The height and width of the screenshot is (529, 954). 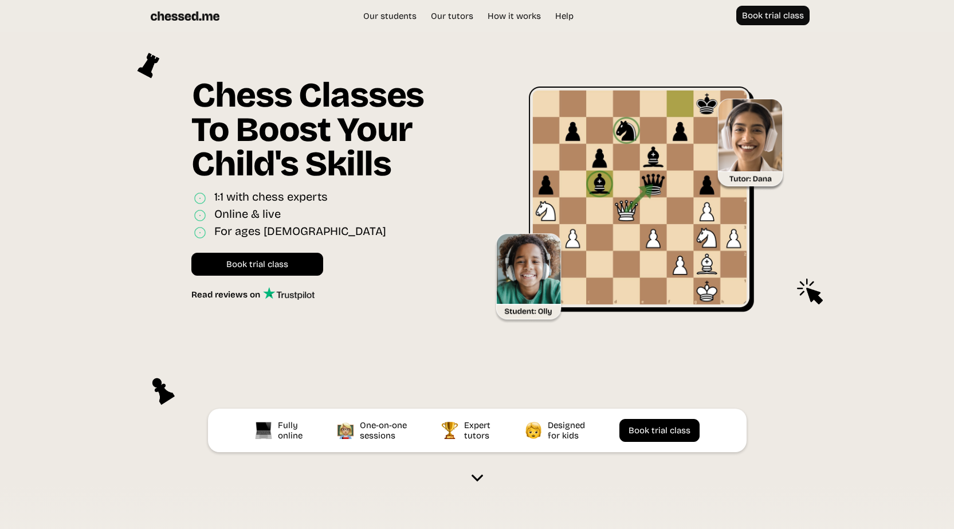 I want to click on a: Our tutors, so click(x=452, y=16).